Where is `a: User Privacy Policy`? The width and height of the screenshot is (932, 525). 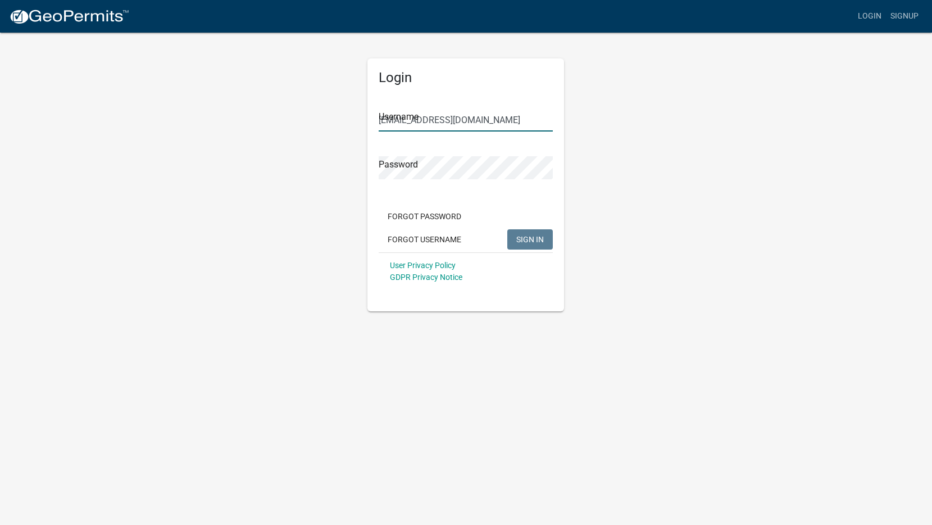 a: User Privacy Policy is located at coordinates (422, 265).